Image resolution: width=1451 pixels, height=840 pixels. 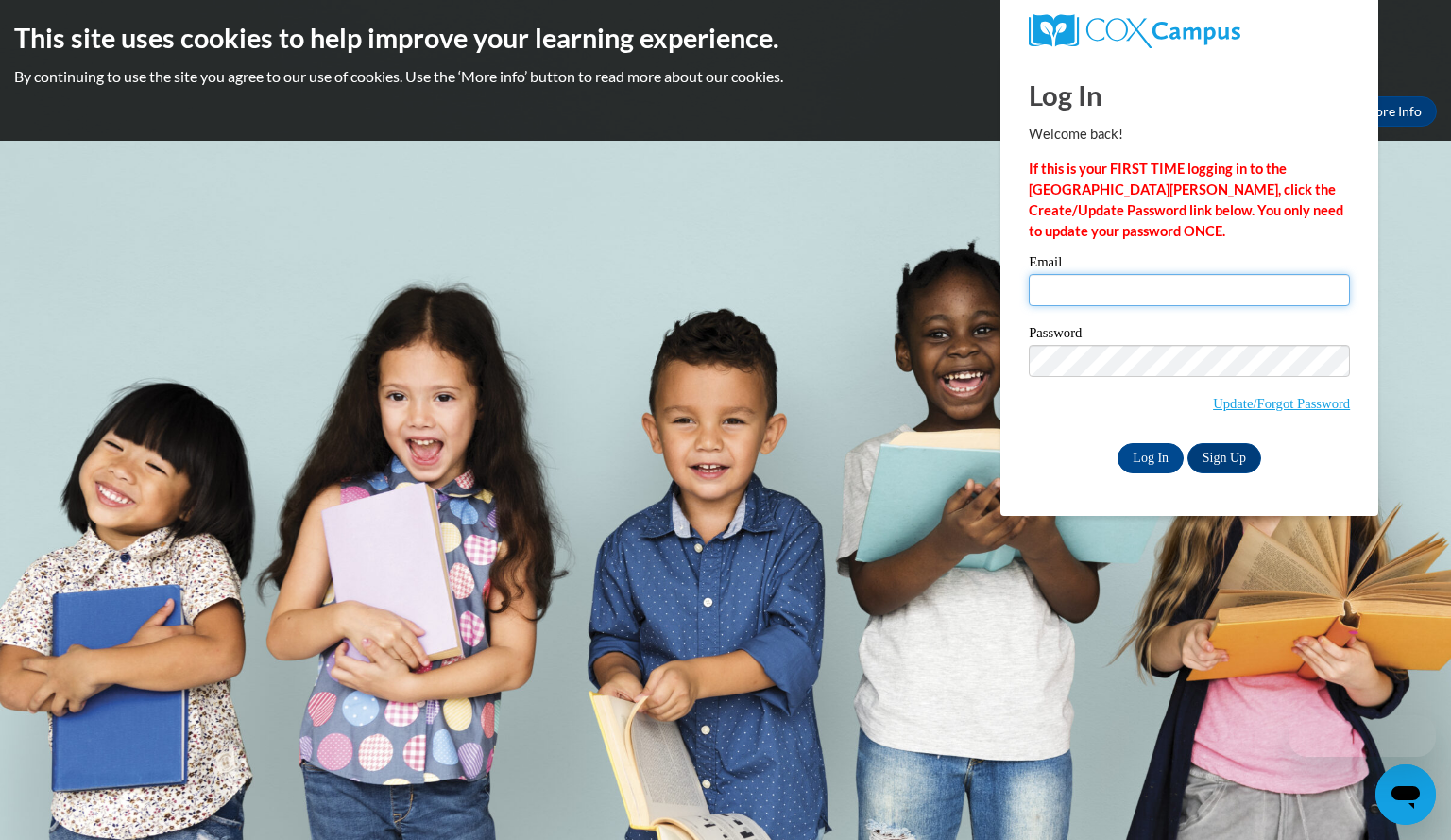 I want to click on a: Update/Forgot Password, so click(x=1281, y=403).